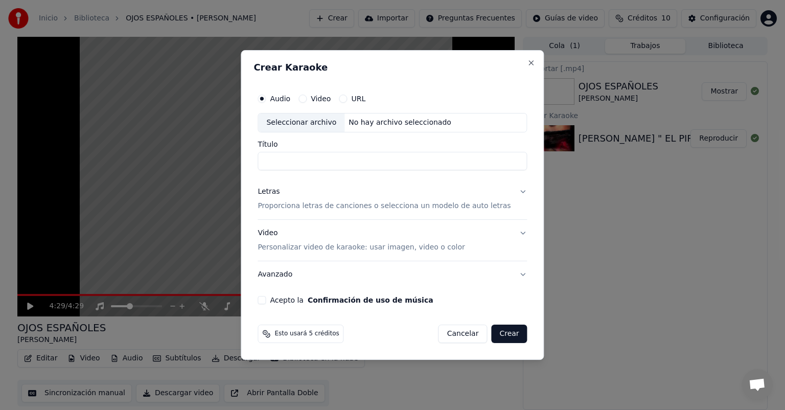 The width and height of the screenshot is (785, 410). Describe the element at coordinates (392, 144) in the screenshot. I see `label: Título` at that location.